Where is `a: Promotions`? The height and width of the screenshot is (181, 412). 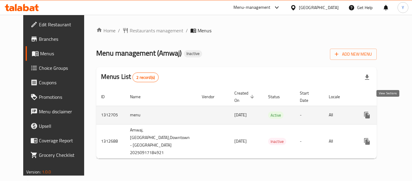 a: Promotions is located at coordinates (59, 97).